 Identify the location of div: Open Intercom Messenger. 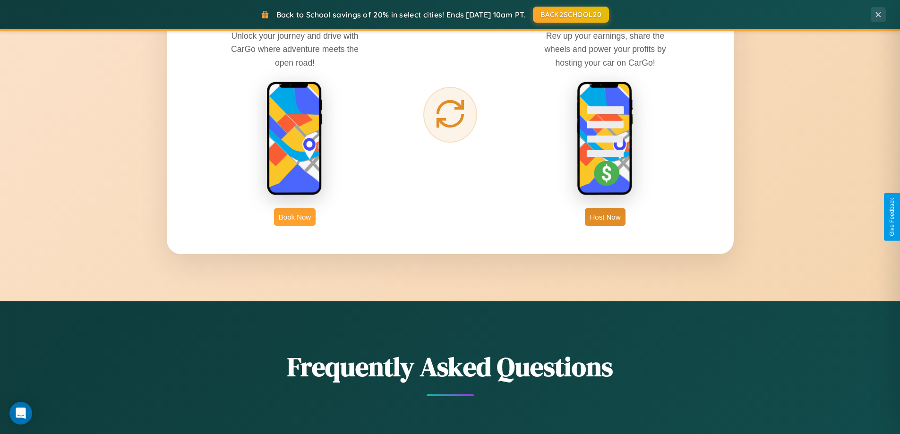
(21, 413).